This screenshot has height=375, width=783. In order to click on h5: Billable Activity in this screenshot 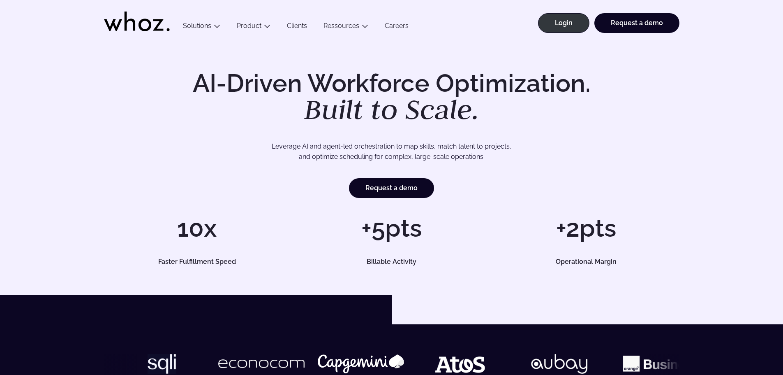, I will do `click(392, 261)`.